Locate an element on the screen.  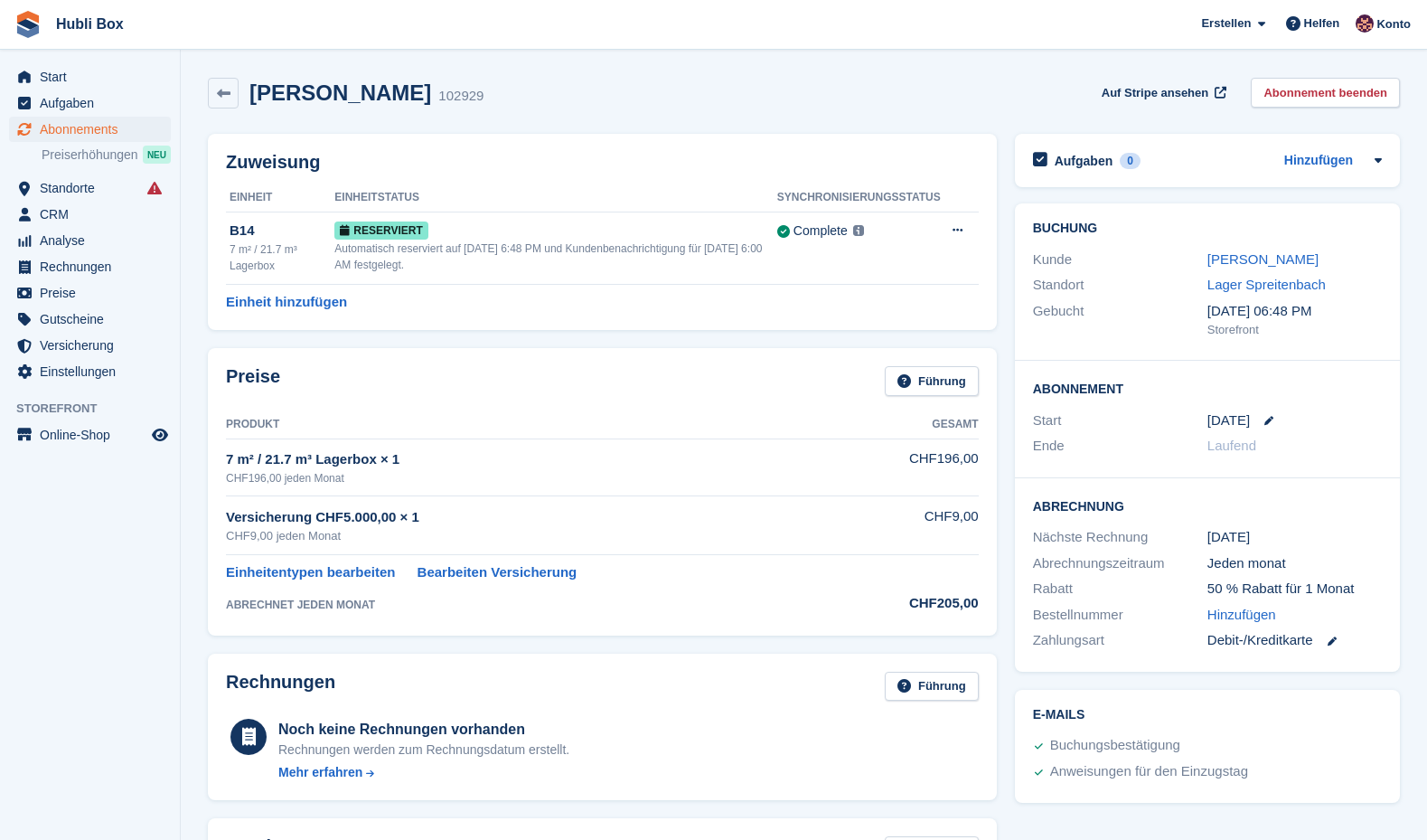
a: Vorschau-Shop is located at coordinates (160, 435).